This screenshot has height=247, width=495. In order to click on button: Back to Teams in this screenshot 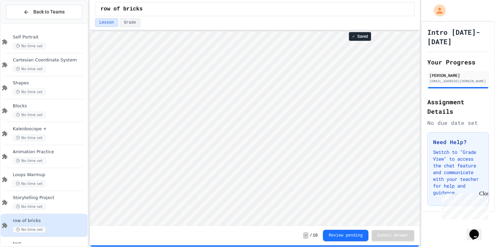, I will do `click(44, 12)`.